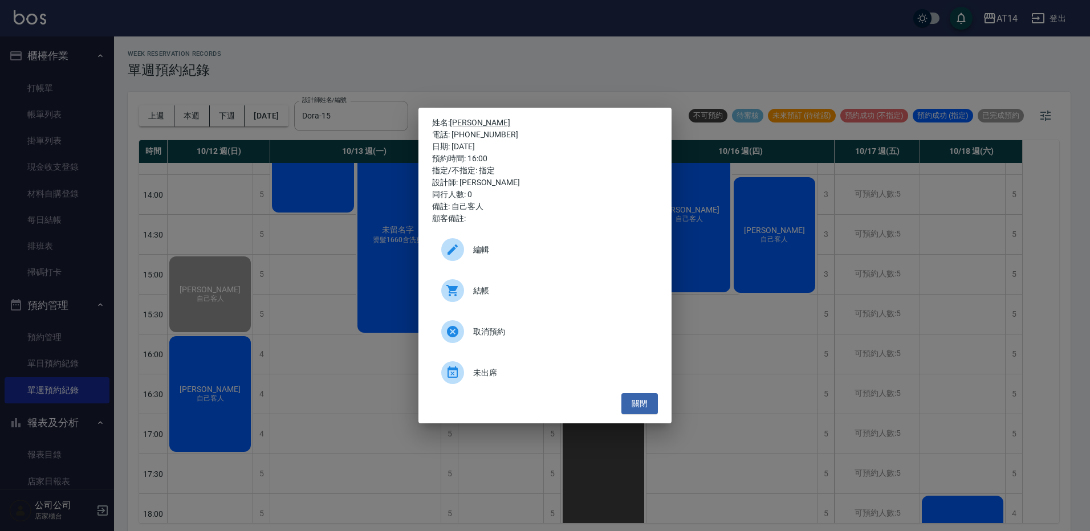 This screenshot has height=531, width=1090. I want to click on div: 指定/不指定: 指定, so click(545, 170).